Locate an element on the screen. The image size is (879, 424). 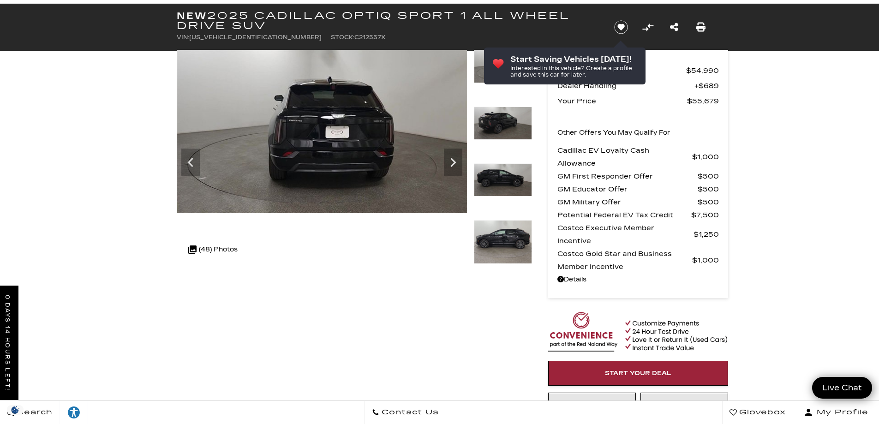
div: (48) Photos is located at coordinates (213, 250).